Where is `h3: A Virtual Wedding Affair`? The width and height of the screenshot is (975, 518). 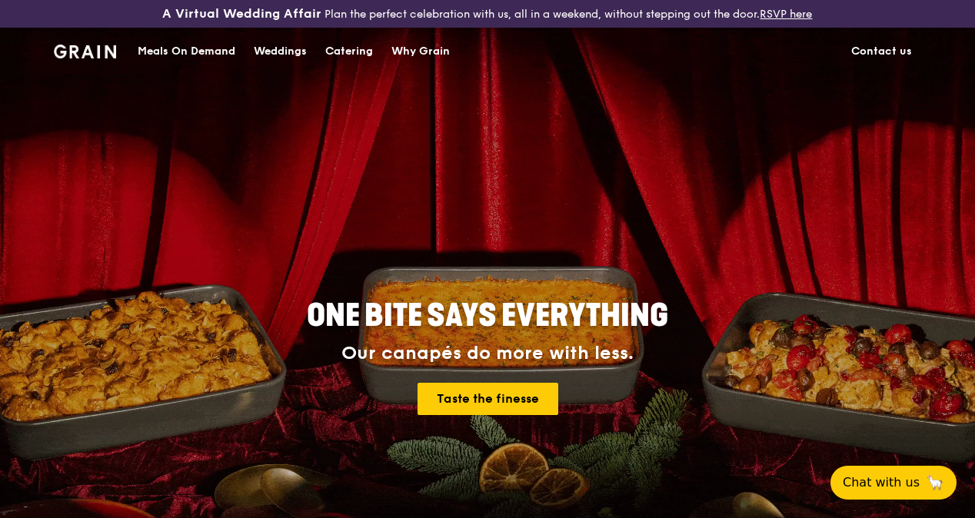
h3: A Virtual Wedding Affair is located at coordinates (241, 14).